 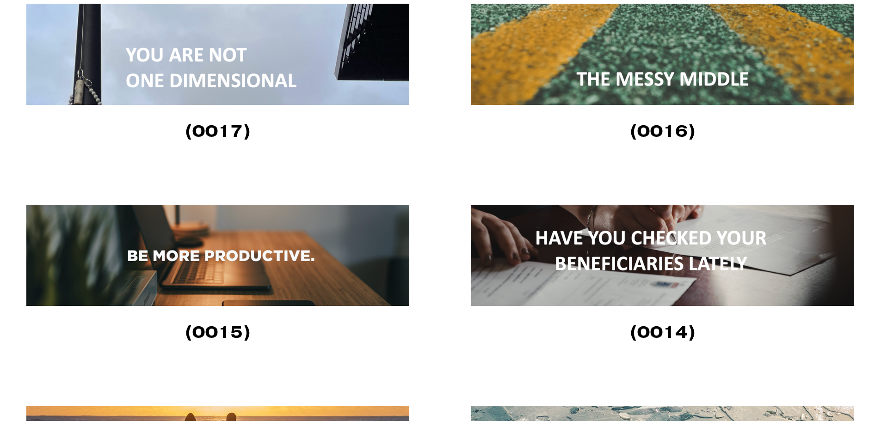 I want to click on img: You Are Not One Dimensional (0017) I am often amused when I hear about a company asking their emp..., so click(x=218, y=54).